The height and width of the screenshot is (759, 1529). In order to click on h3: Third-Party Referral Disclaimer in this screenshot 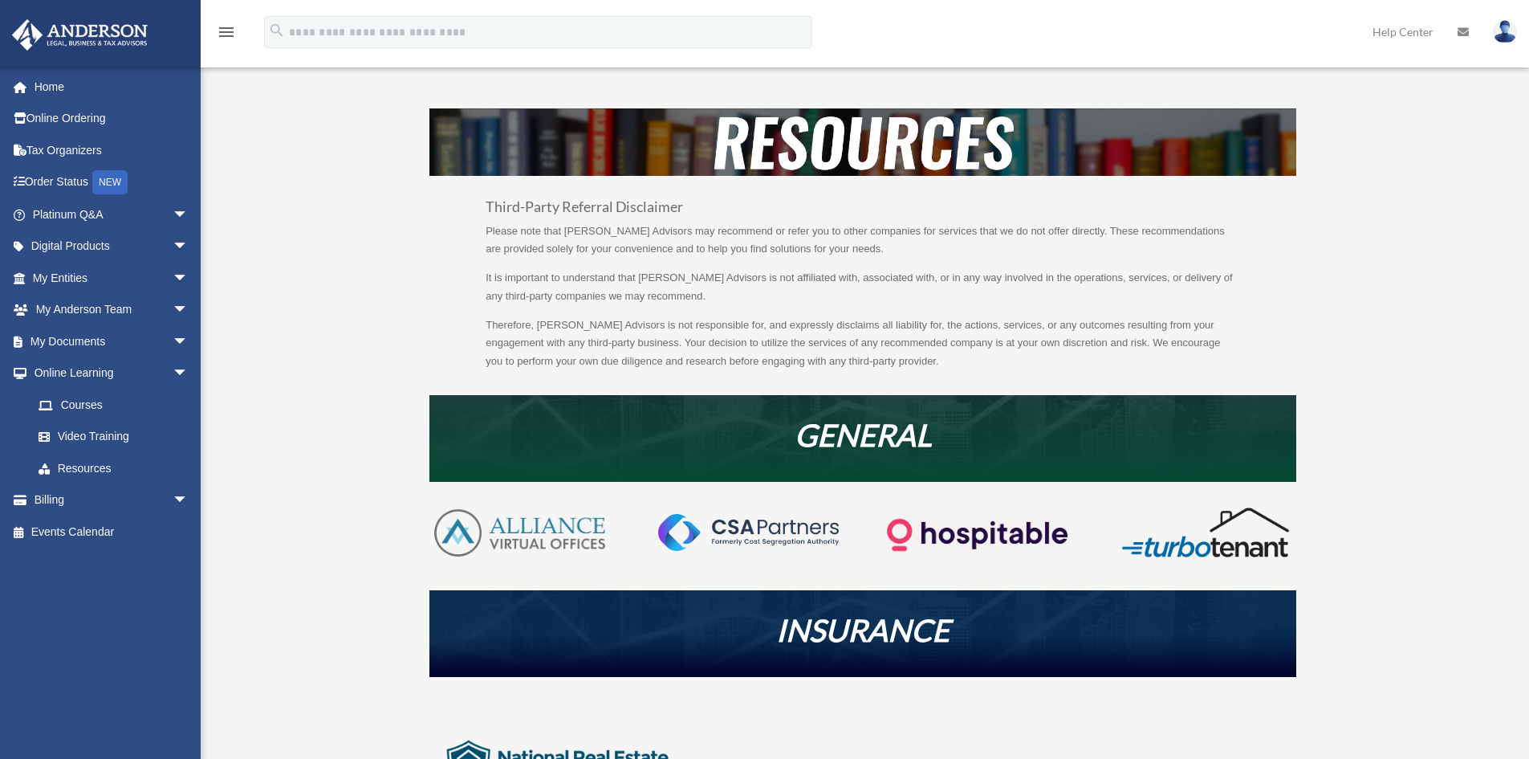, I will do `click(863, 211)`.